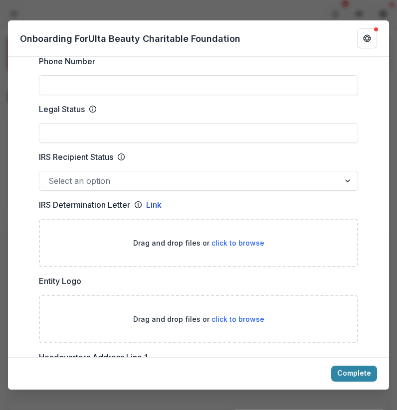  What do you see at coordinates (154, 205) in the screenshot?
I see `a: Link` at bounding box center [154, 205].